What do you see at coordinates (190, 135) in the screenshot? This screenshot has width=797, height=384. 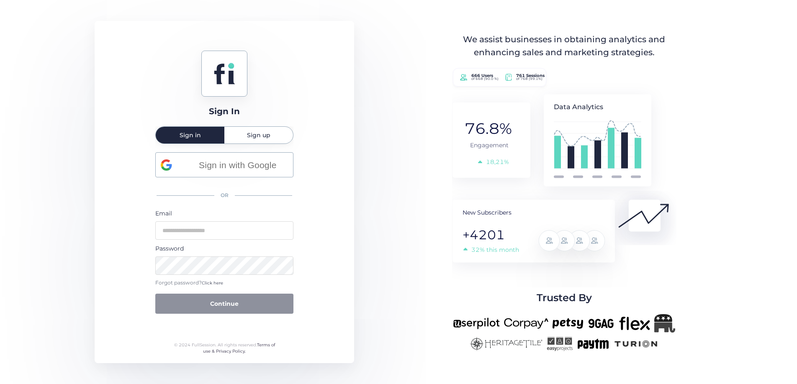 I see `span: Sign in` at bounding box center [190, 135].